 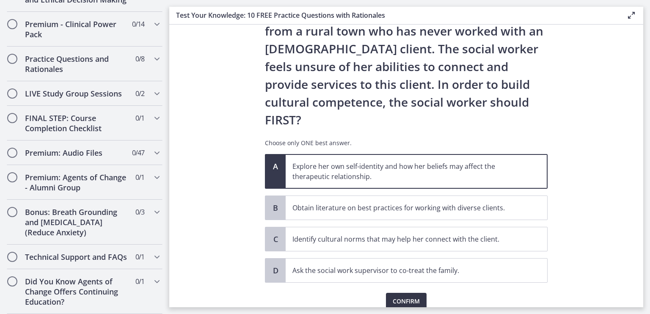 What do you see at coordinates (394, 15) in the screenshot?
I see `h3: Test Your Knowledge: 10 FREE Practice Questions with Rationales` at bounding box center [394, 15].